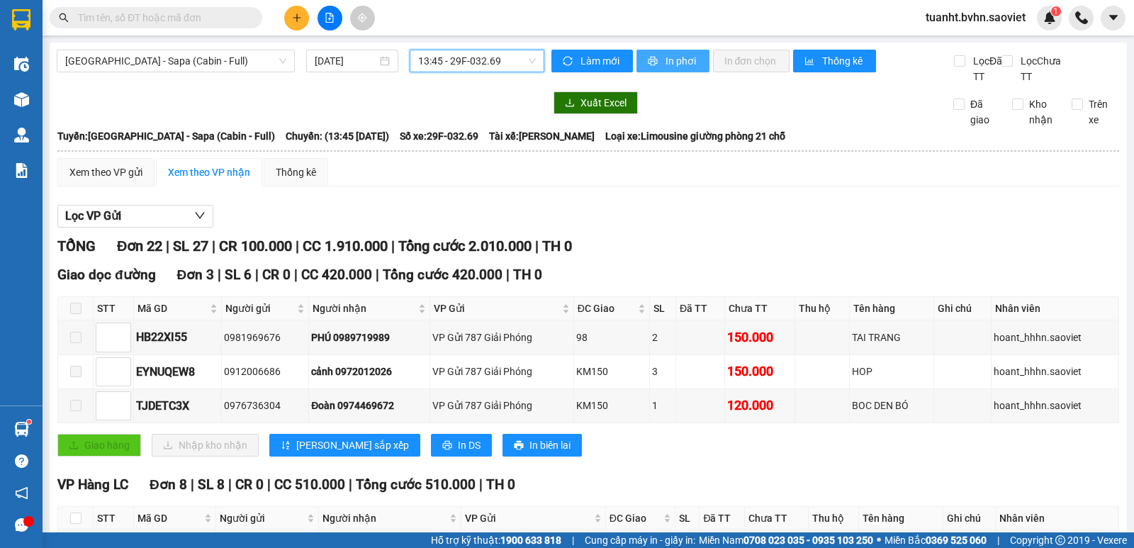 The width and height of the screenshot is (1134, 548). Describe the element at coordinates (496, 540) in the screenshot. I see `span: Hỗ trợ kỹ thuật:` at that location.